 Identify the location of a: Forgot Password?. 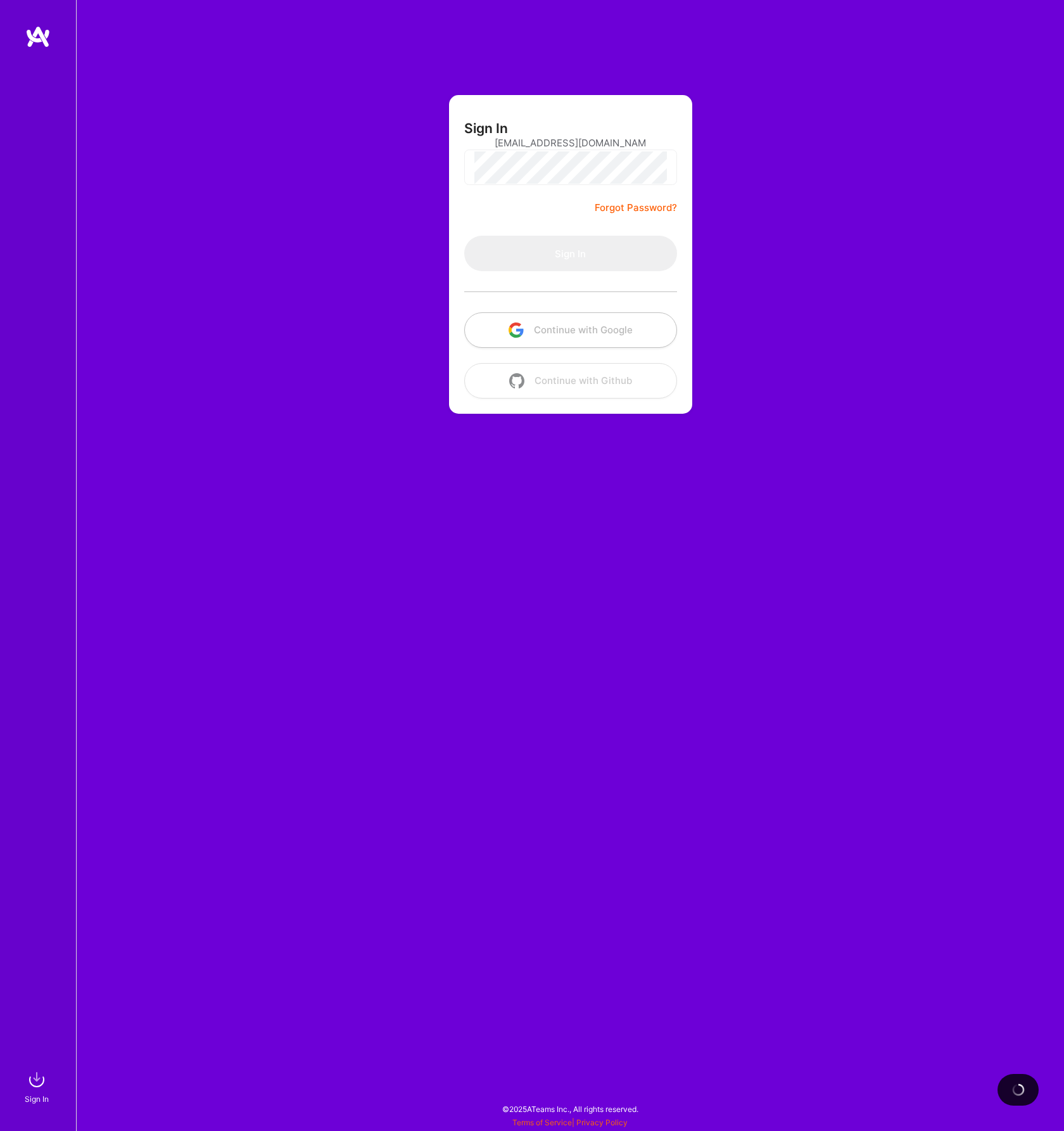
(636, 208).